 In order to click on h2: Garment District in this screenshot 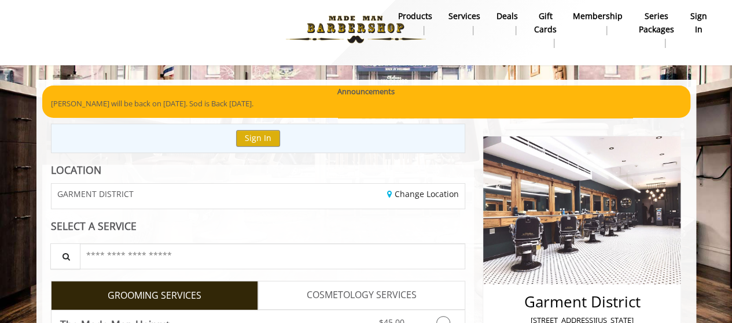, I will do `click(581, 302)`.